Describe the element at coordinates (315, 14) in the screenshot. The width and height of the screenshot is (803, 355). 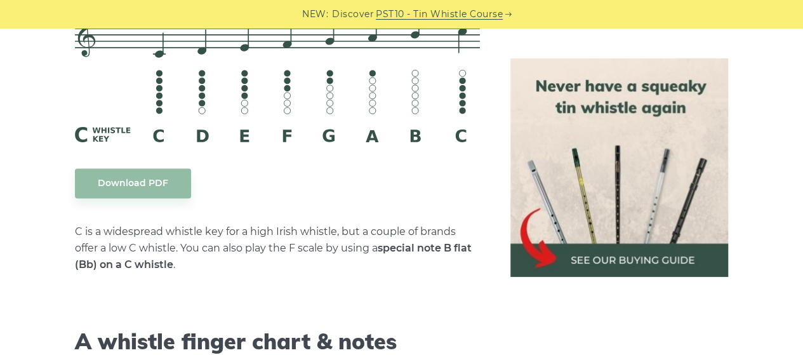
I see `span: NEW:` at that location.